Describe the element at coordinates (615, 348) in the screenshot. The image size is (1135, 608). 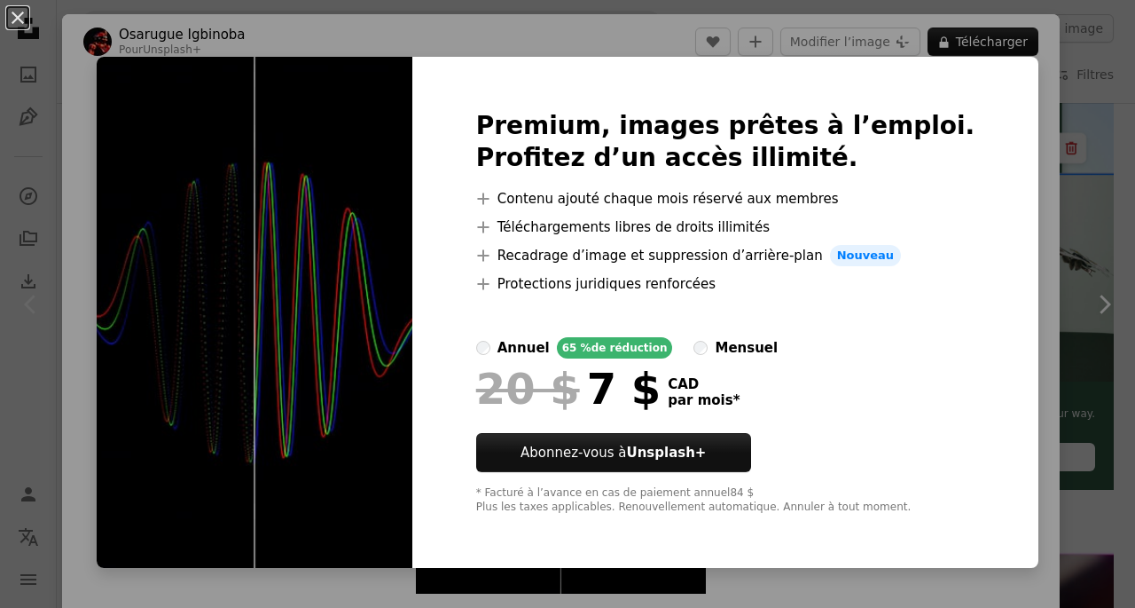
I see `div: 65 % de réduction` at that location.